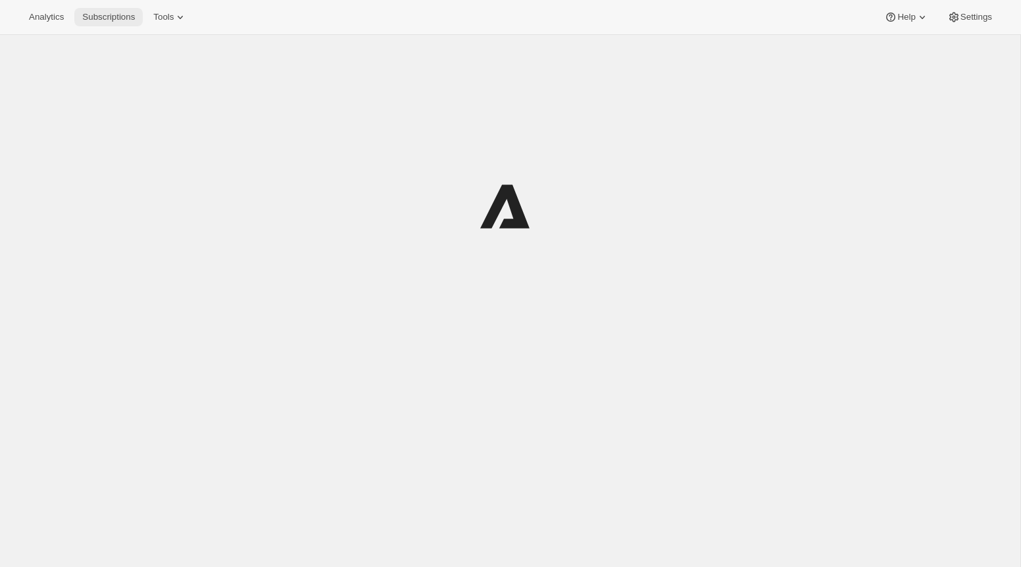 This screenshot has height=567, width=1021. What do you see at coordinates (109, 17) in the screenshot?
I see `button: Subscriptions` at bounding box center [109, 17].